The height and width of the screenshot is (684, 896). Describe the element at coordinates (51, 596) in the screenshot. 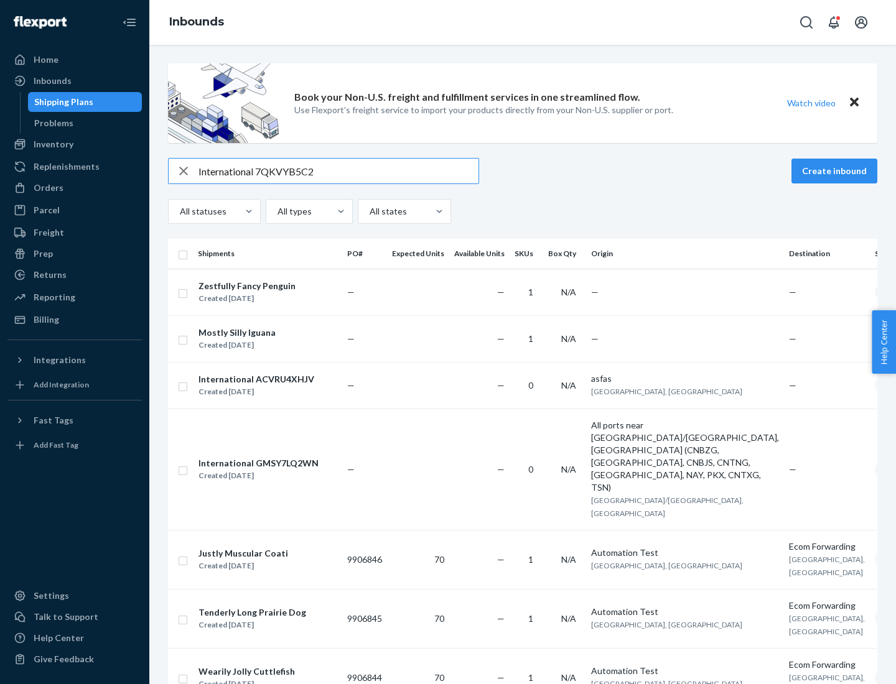

I see `div: Settings` at that location.